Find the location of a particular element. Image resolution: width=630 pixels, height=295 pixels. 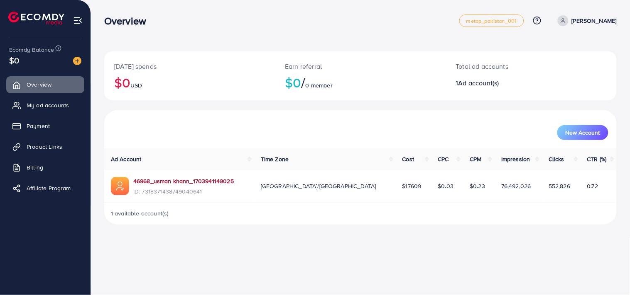

span: 0.72 is located at coordinates (592, 186).